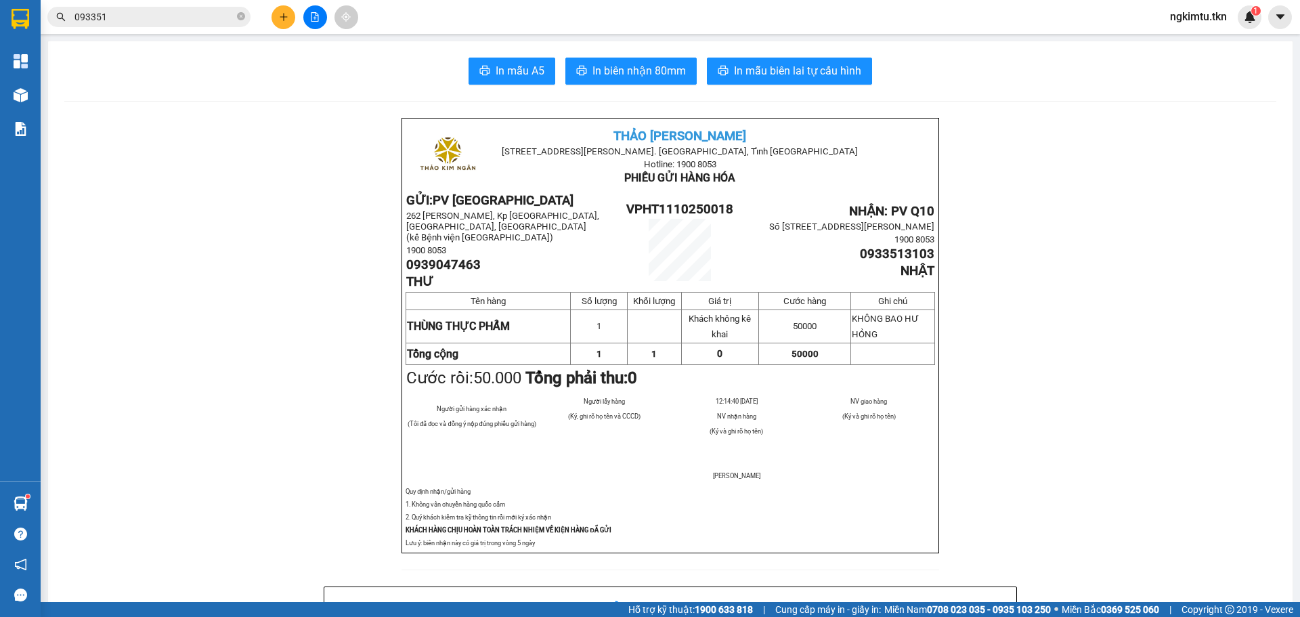  Describe the element at coordinates (443, 265) in the screenshot. I see `span: 0939047463` at that location.